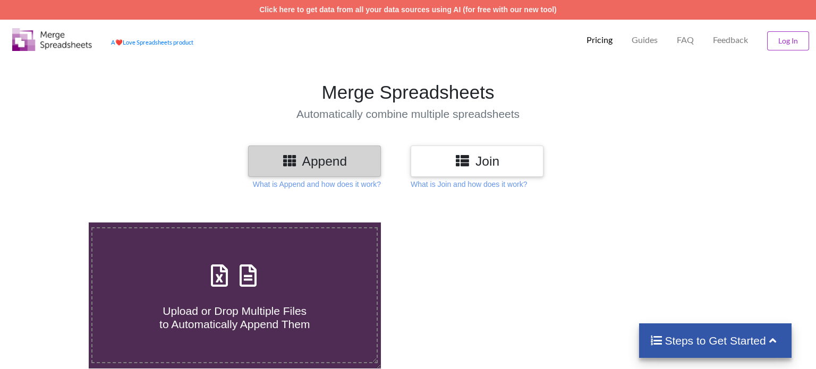 This screenshot has width=816, height=369. I want to click on h3: Join, so click(477, 161).